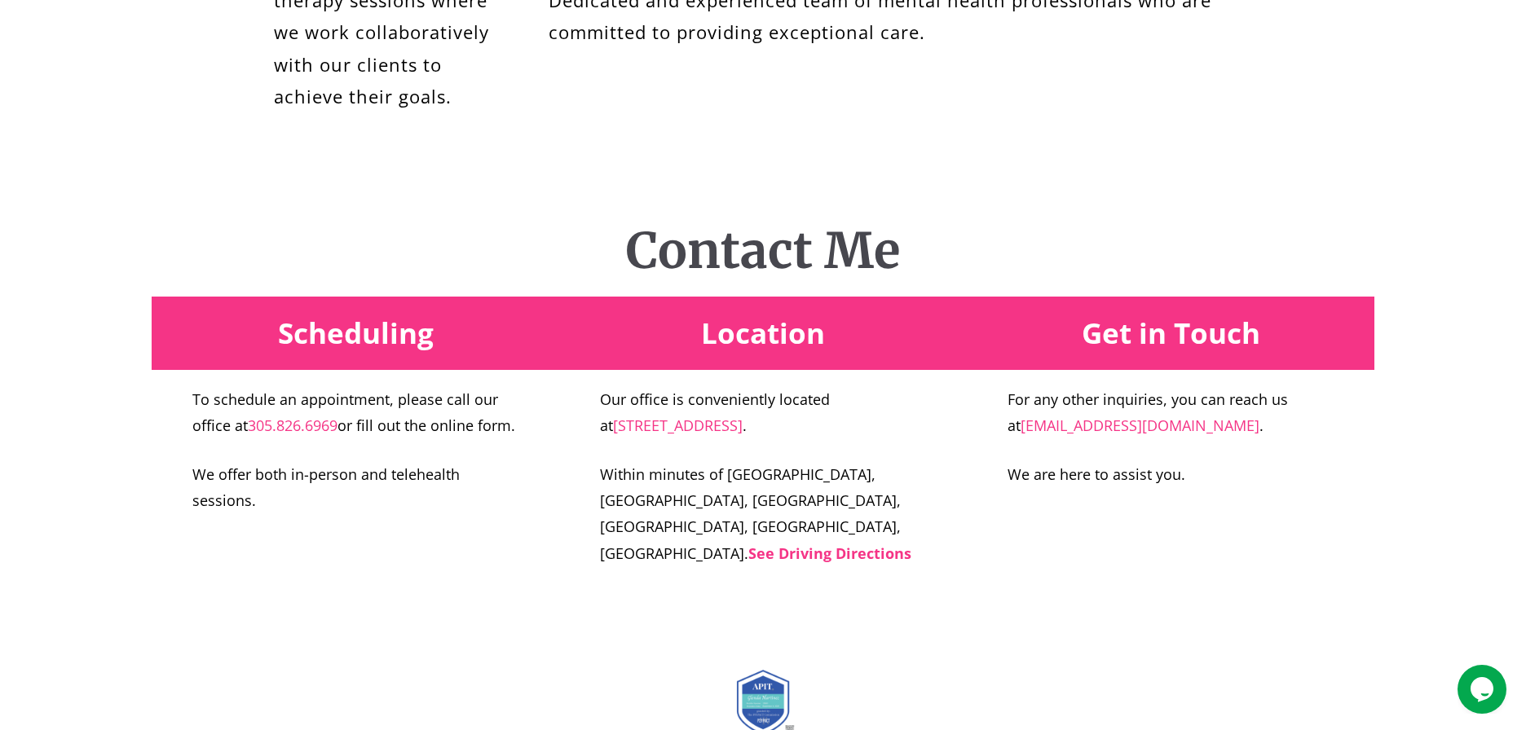 Image resolution: width=1526 pixels, height=730 pixels. What do you see at coordinates (763, 333) in the screenshot?
I see `h2: Location` at bounding box center [763, 333].